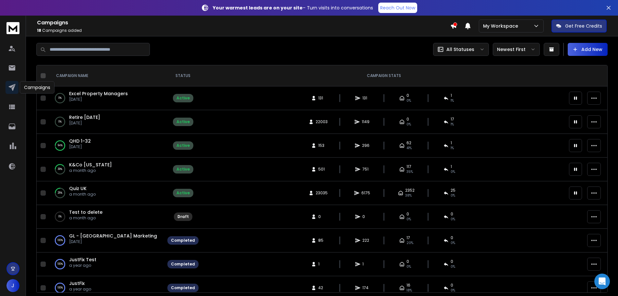  What do you see at coordinates (183, 76) in the screenshot?
I see `th: STATUS` at bounding box center [183, 76].